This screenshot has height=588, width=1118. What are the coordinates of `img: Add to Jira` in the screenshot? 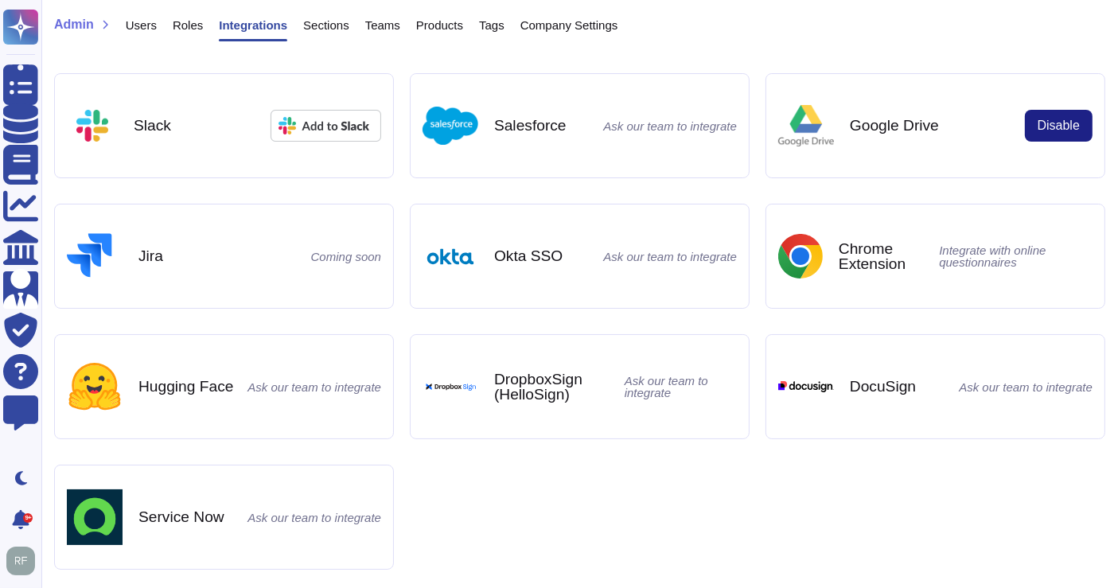 It's located at (95, 256).